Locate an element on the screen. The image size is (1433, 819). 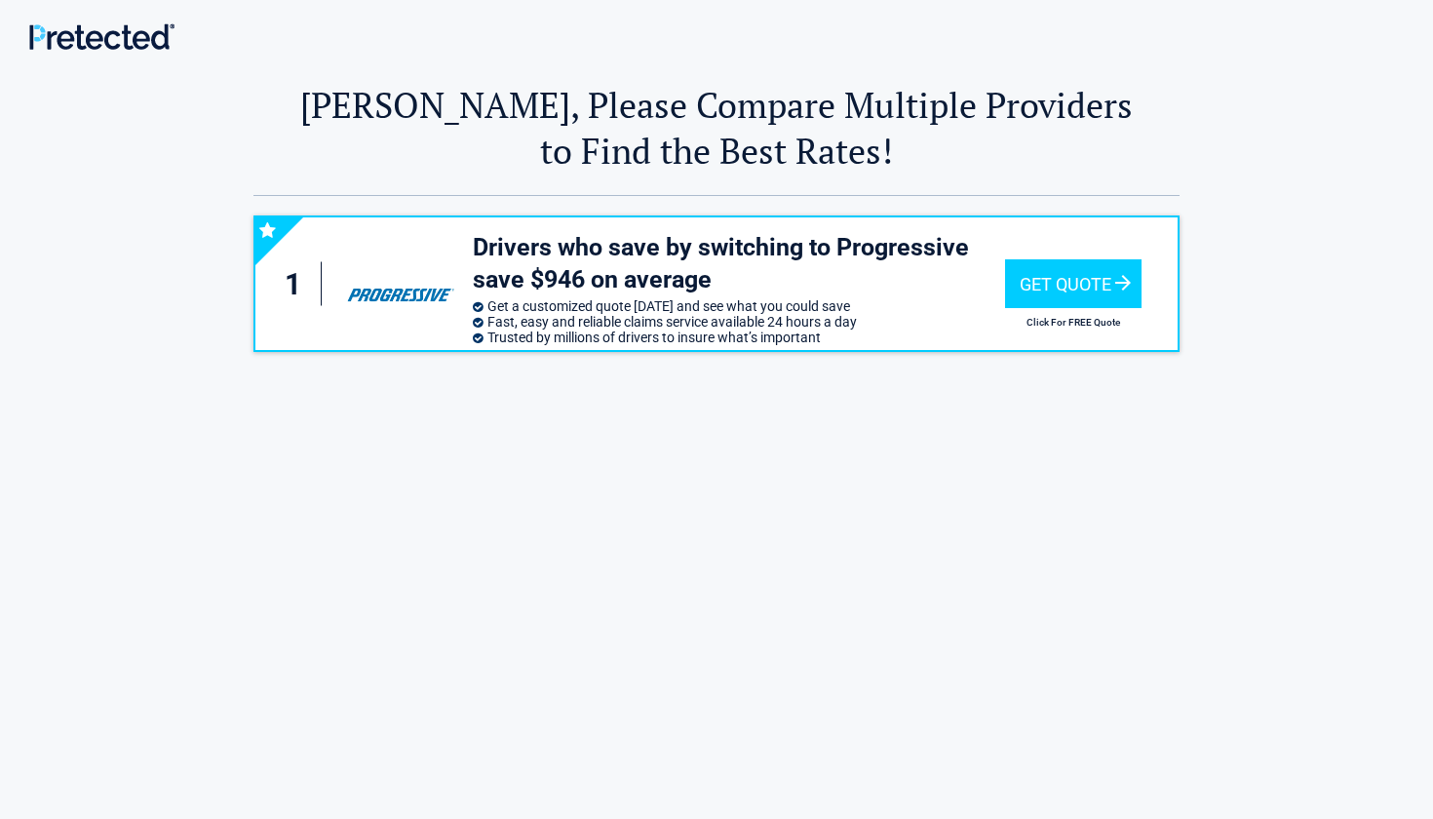
div: Get Quote is located at coordinates (1073, 284).